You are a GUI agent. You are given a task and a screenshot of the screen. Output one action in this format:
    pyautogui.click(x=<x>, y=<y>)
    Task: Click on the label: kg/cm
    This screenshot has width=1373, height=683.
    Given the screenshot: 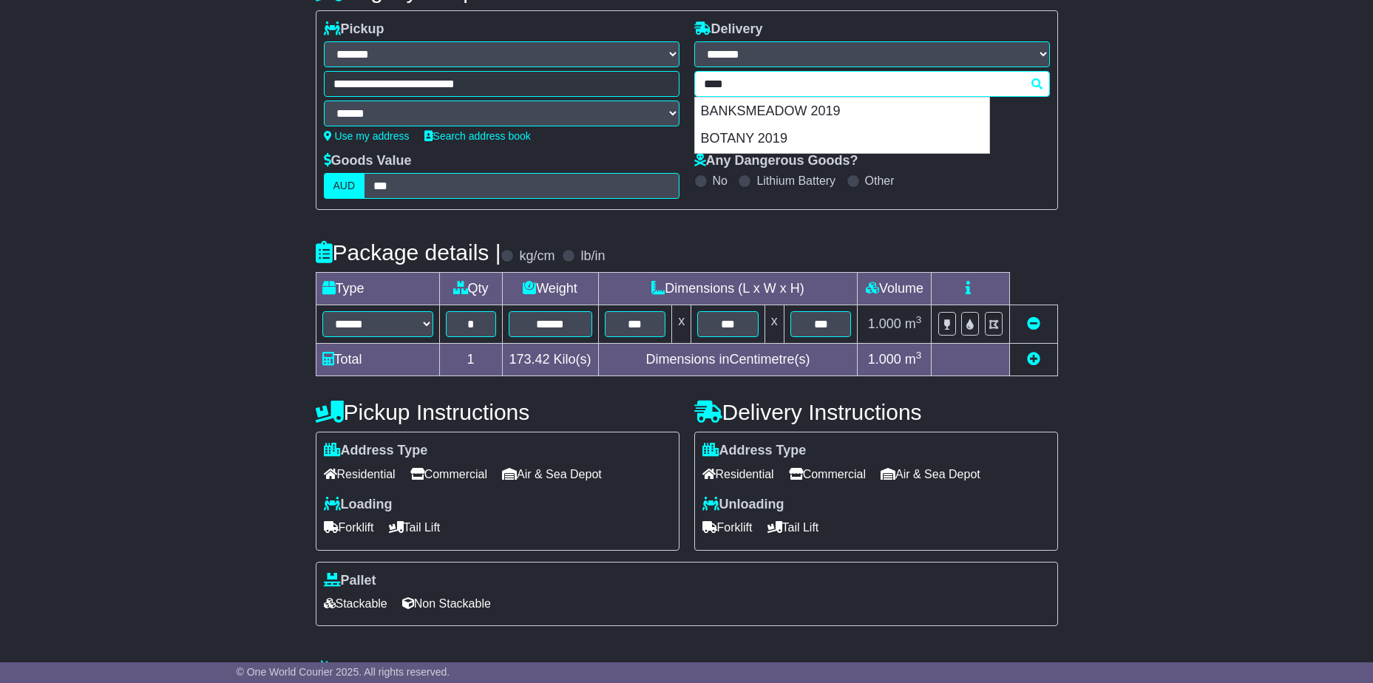 What is the action you would take?
    pyautogui.click(x=537, y=257)
    